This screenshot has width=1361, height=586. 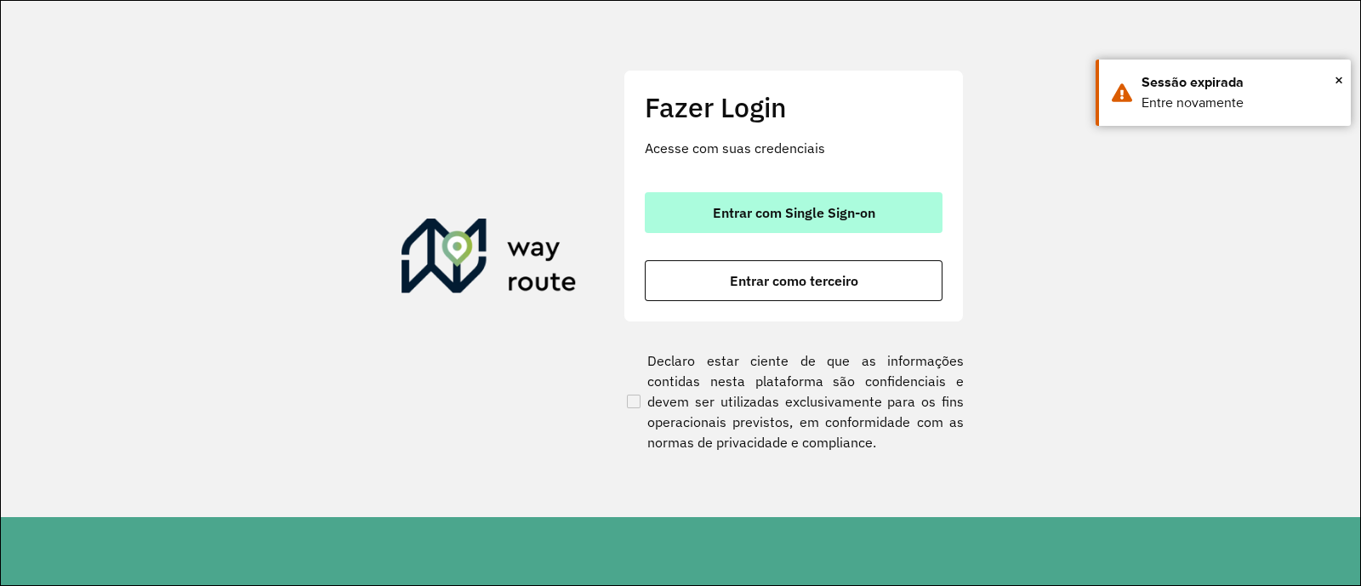 What do you see at coordinates (794, 281) in the screenshot?
I see `span: Entrar como terceiro` at bounding box center [794, 281].